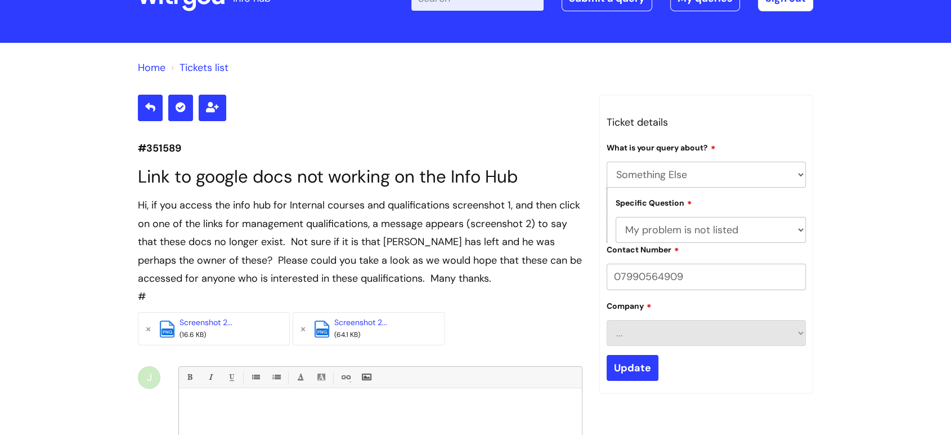  What do you see at coordinates (300, 377) in the screenshot?
I see `a: Font Color` at bounding box center [300, 377].